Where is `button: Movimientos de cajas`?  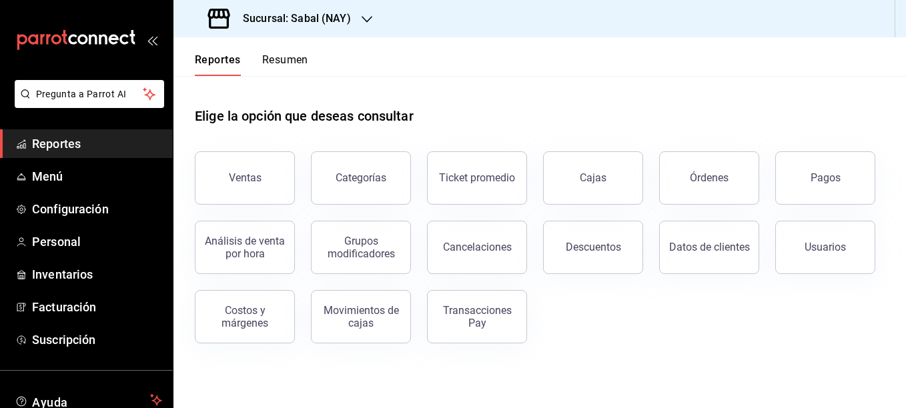 button: Movimientos de cajas is located at coordinates (361, 317).